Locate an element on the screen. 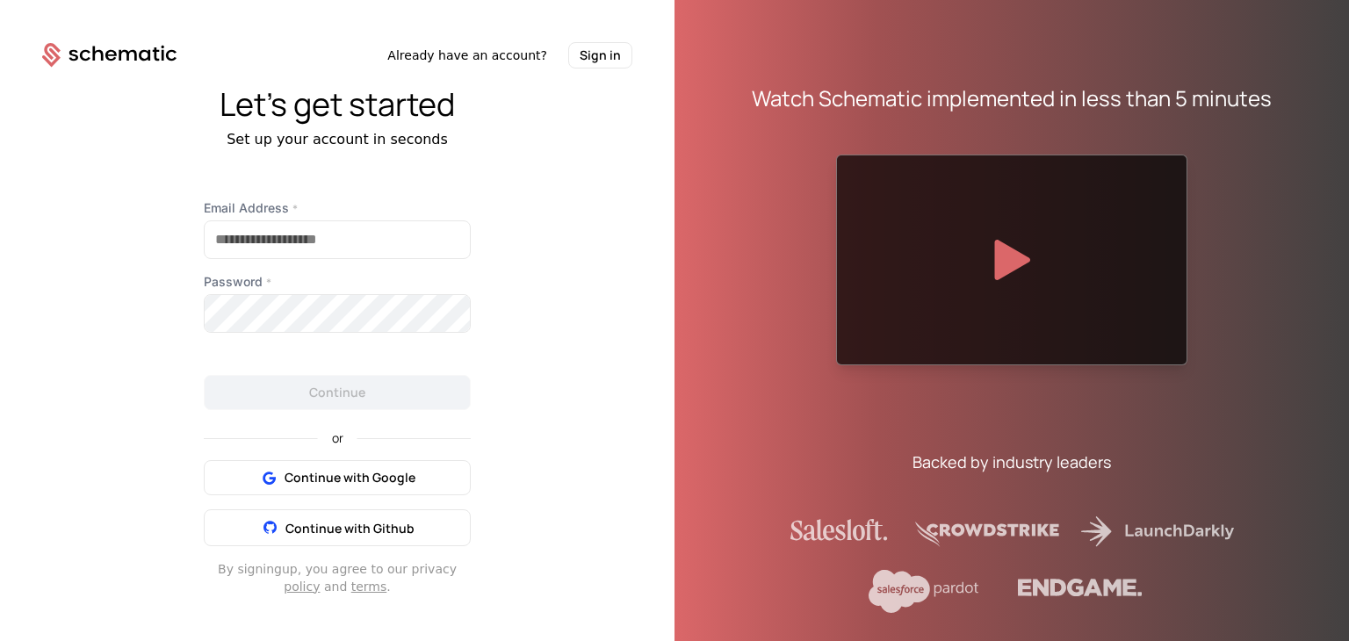  div: By signing up , you agree to our privacy and . is located at coordinates (337, 578).